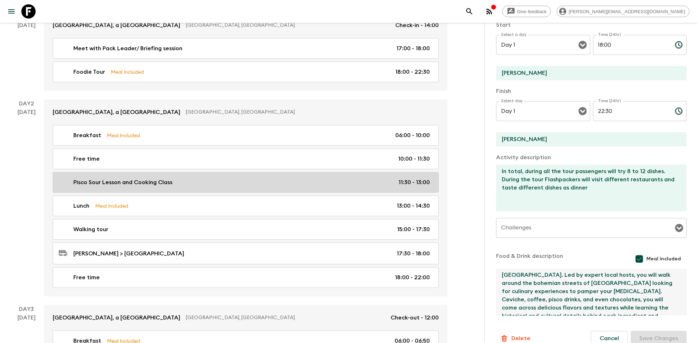 The width and height of the screenshot is (698, 343). What do you see at coordinates (11, 11) in the screenshot?
I see `button: menu` at bounding box center [11, 11].